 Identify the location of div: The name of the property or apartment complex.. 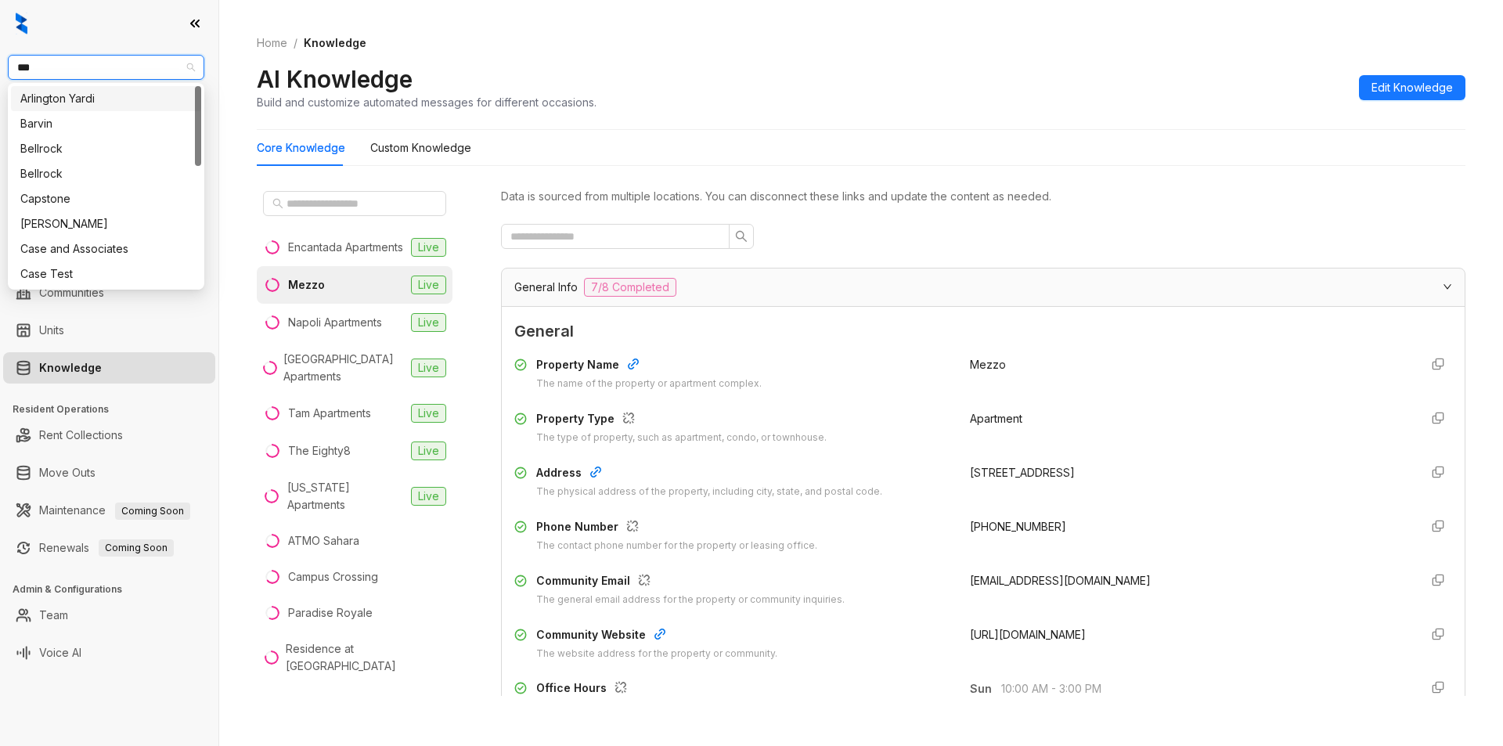
(649, 384).